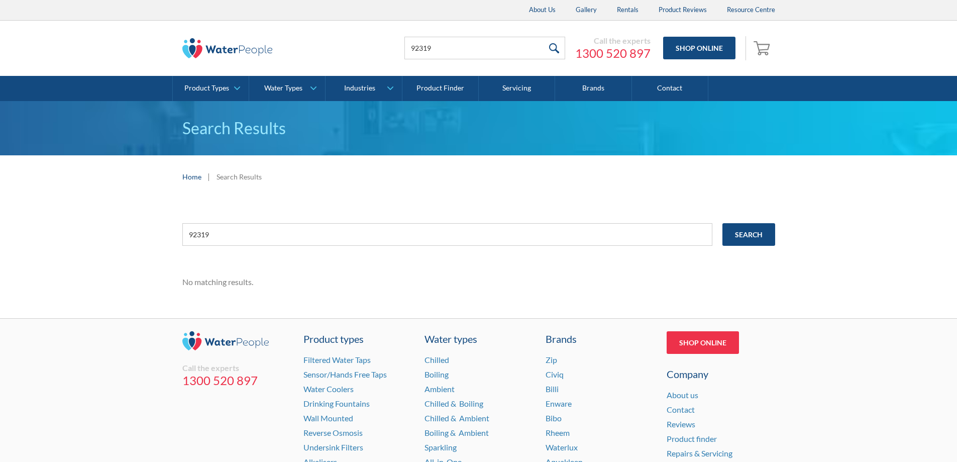  Describe the element at coordinates (681, 423) in the screenshot. I see `a: Reviews` at that location.